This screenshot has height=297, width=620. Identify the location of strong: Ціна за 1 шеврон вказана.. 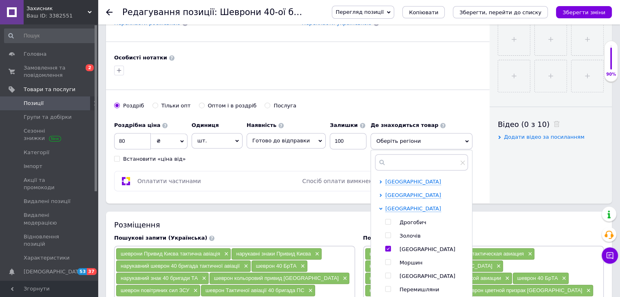
(42, 84).